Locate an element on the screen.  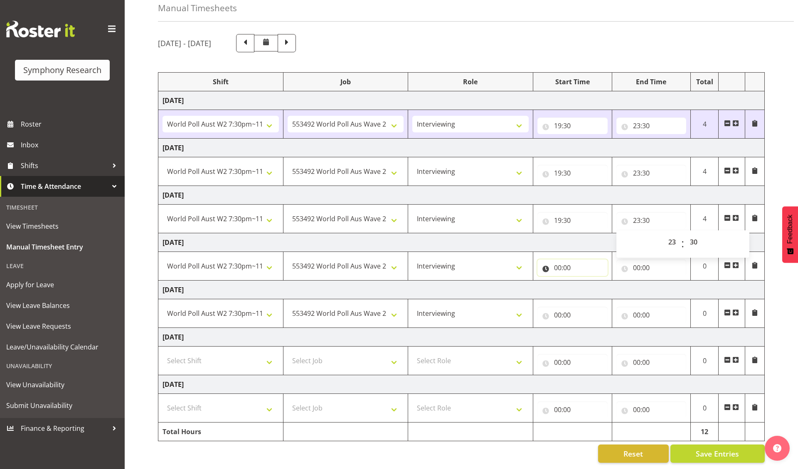
span: Inbox is located at coordinates (71, 145).